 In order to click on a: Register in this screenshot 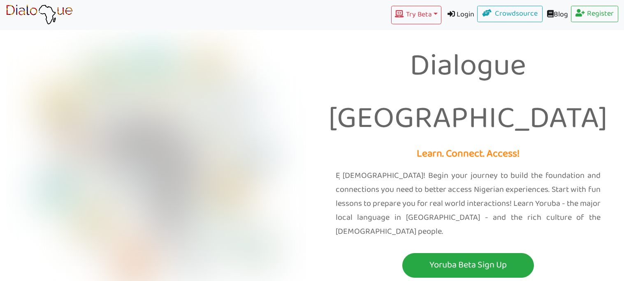, I will do `click(595, 14)`.